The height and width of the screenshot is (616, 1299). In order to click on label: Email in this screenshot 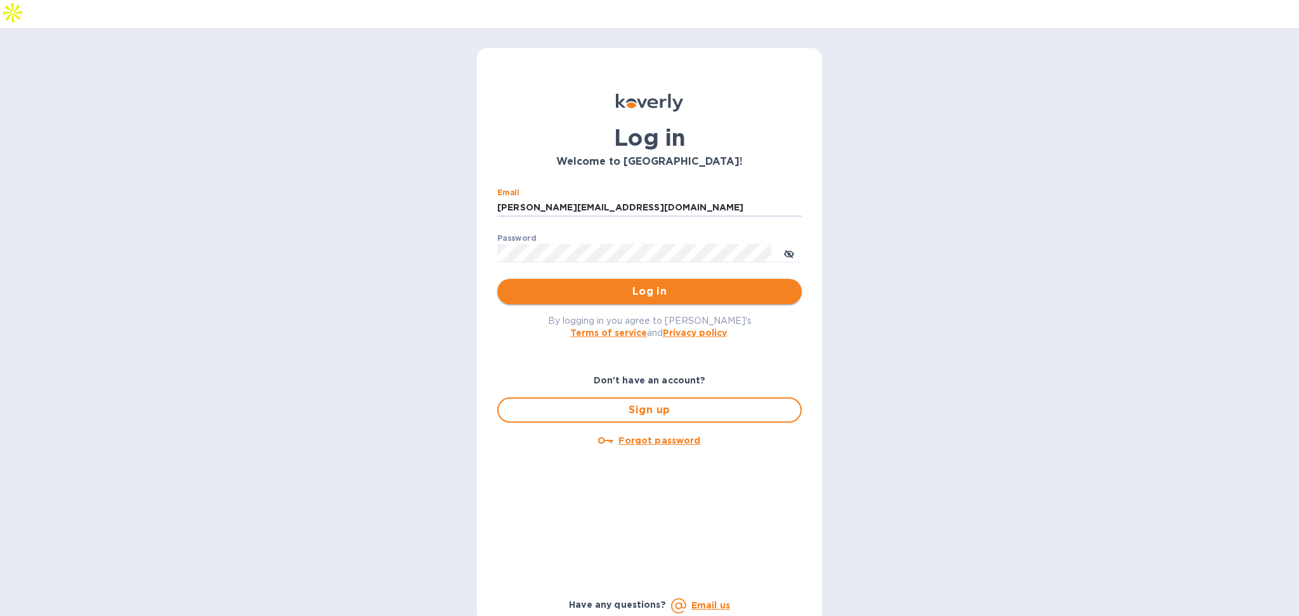, I will do `click(508, 193)`.